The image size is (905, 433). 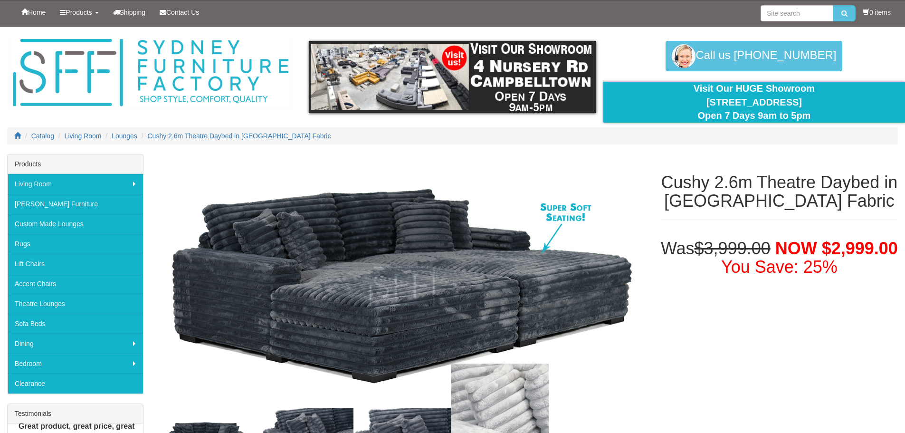 What do you see at coordinates (75, 413) in the screenshot?
I see `div: Testimonials` at bounding box center [75, 413].